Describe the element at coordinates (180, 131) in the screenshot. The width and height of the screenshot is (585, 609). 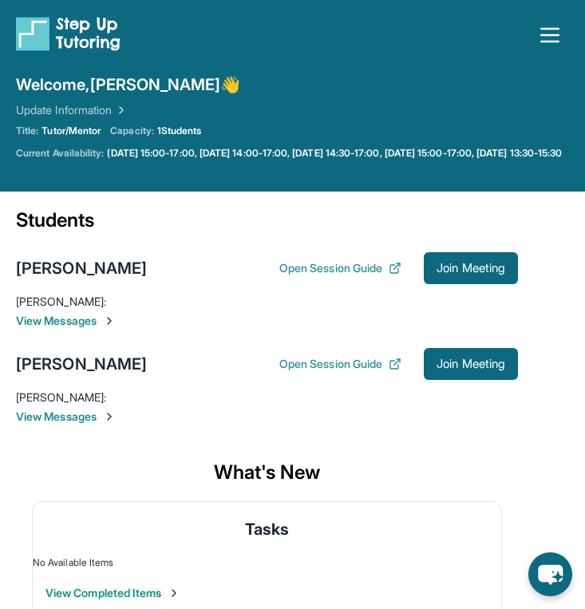
I see `span: 1 Students` at that location.